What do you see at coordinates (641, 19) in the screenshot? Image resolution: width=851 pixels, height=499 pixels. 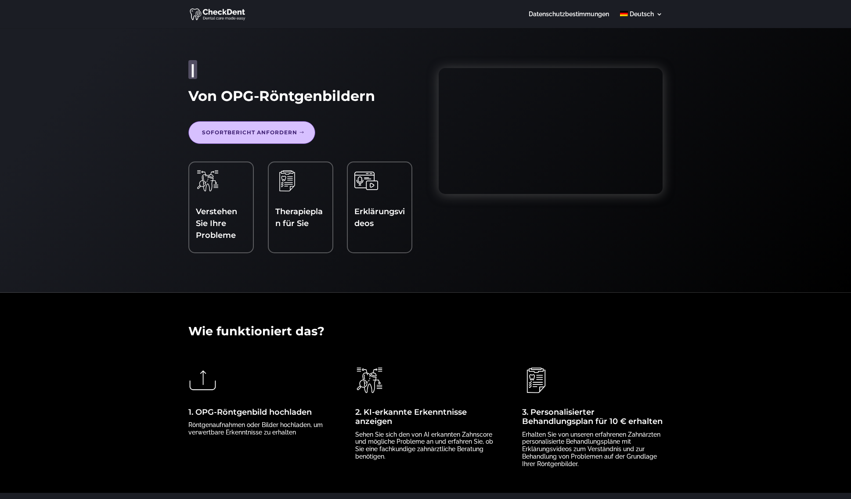 I see `a: Deutsch` at bounding box center [641, 19].